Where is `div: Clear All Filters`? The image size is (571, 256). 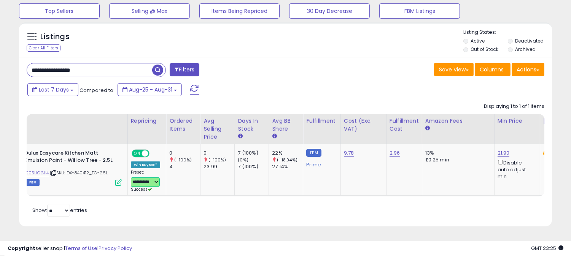 div: Clear All Filters is located at coordinates (43, 48).